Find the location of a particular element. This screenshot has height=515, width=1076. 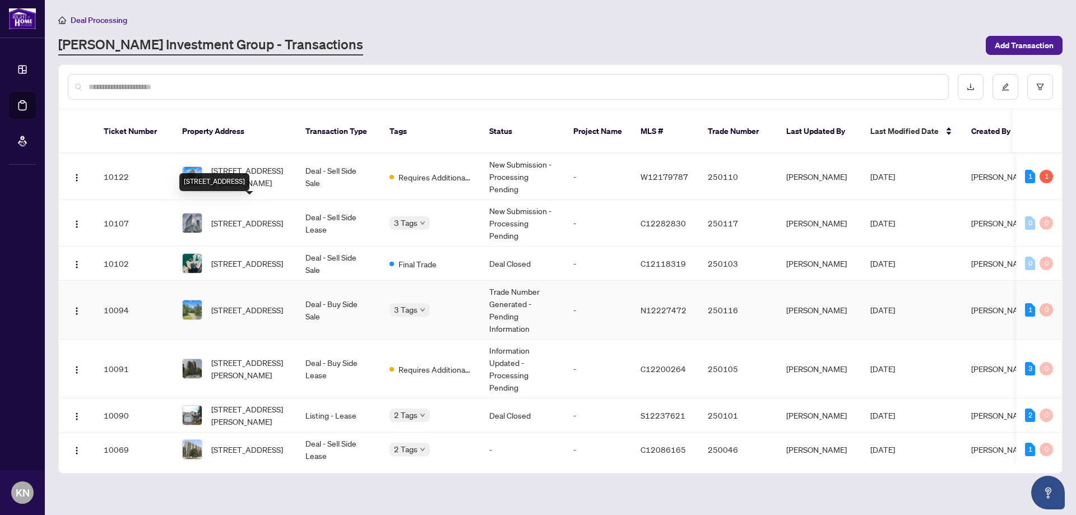

span: Last Modified Date is located at coordinates (904, 131).